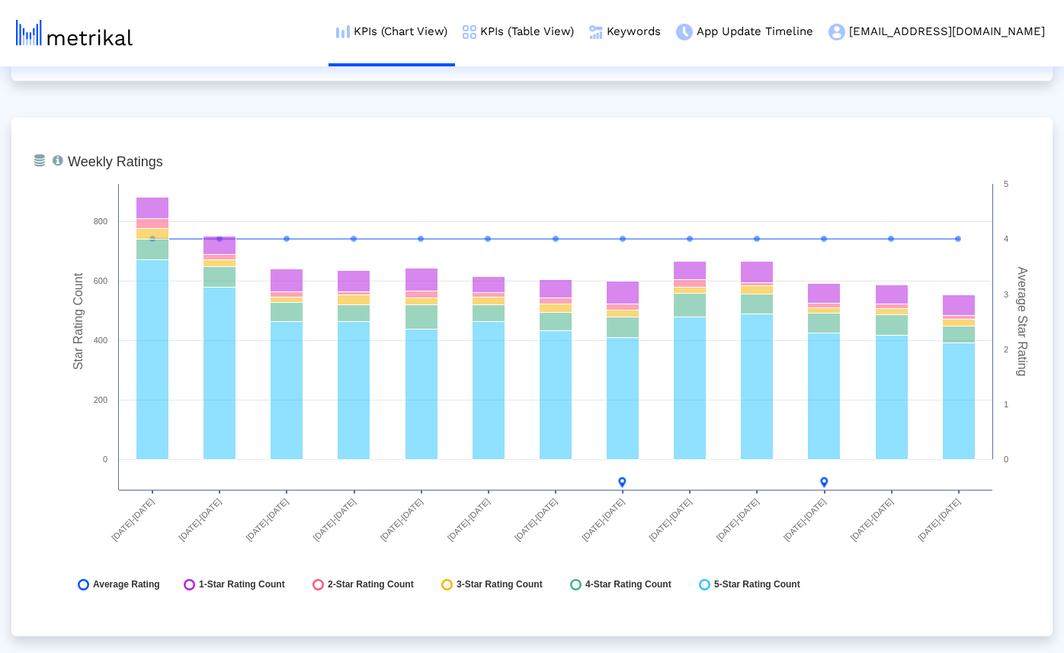  What do you see at coordinates (371, 584) in the screenshot?
I see `span: 2-Star Rating Count` at bounding box center [371, 584].